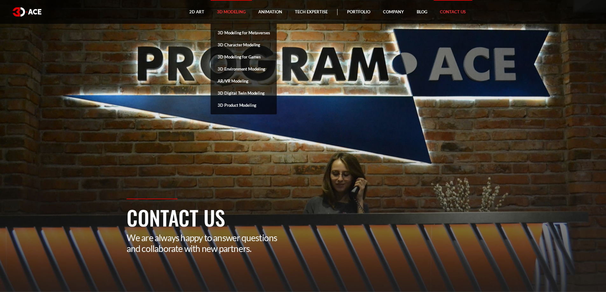  Describe the element at coordinates (244, 69) in the screenshot. I see `a: 3D Environment Modeling` at that location.